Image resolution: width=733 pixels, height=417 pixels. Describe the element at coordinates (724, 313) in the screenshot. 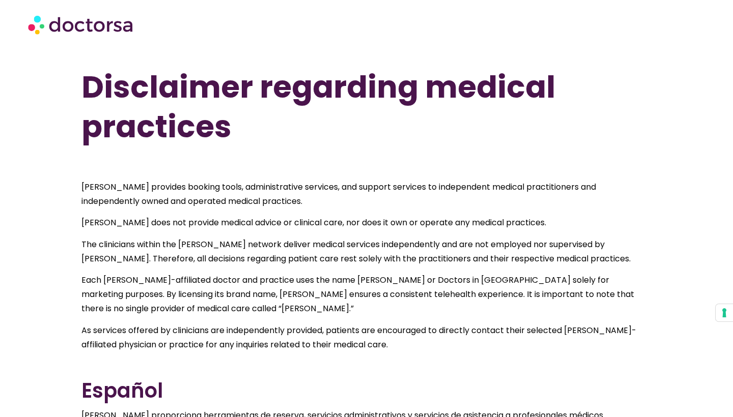

I see `button: Your consent preferences for tracking technologies` at that location.